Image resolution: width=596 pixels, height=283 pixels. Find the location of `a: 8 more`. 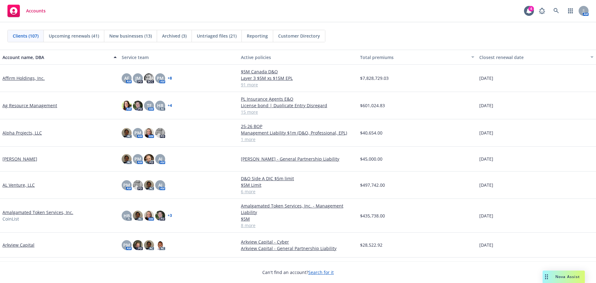

a: 8 more is located at coordinates (298, 225).